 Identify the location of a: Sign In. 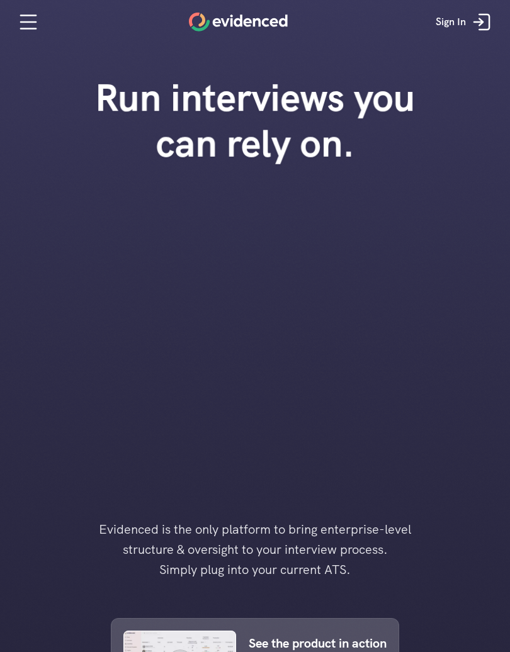
(465, 22).